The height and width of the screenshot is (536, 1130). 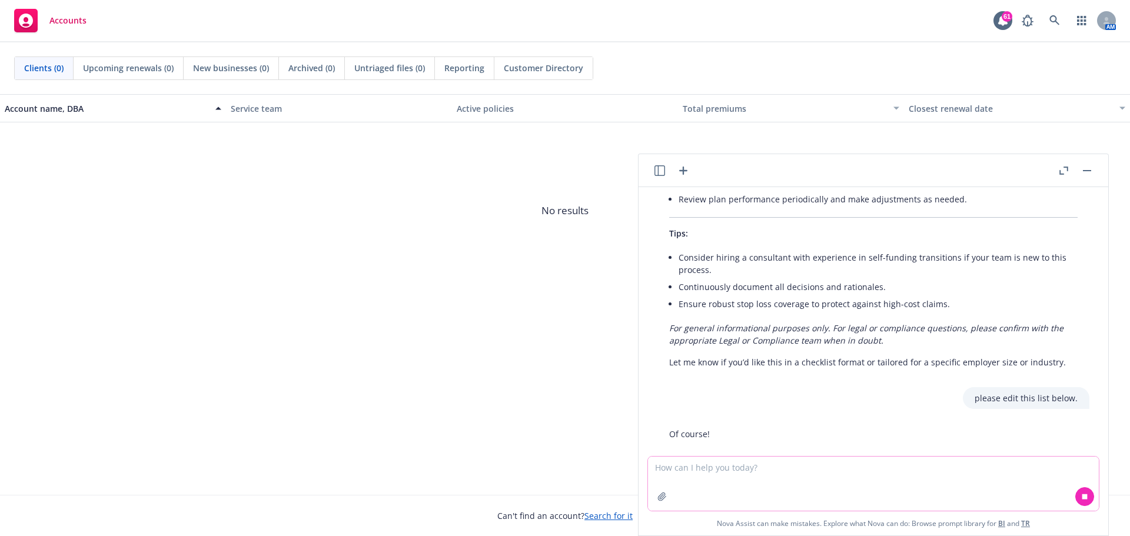 I want to click on a: Search for it, so click(x=609, y=516).